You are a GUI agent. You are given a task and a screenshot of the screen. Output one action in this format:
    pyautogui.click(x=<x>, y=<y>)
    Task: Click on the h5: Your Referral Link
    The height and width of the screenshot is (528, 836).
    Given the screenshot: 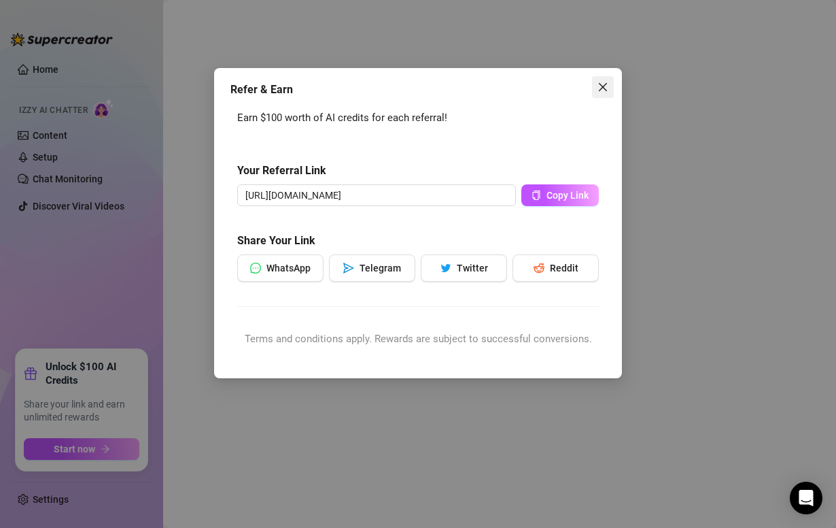 What is the action you would take?
    pyautogui.click(x=418, y=171)
    